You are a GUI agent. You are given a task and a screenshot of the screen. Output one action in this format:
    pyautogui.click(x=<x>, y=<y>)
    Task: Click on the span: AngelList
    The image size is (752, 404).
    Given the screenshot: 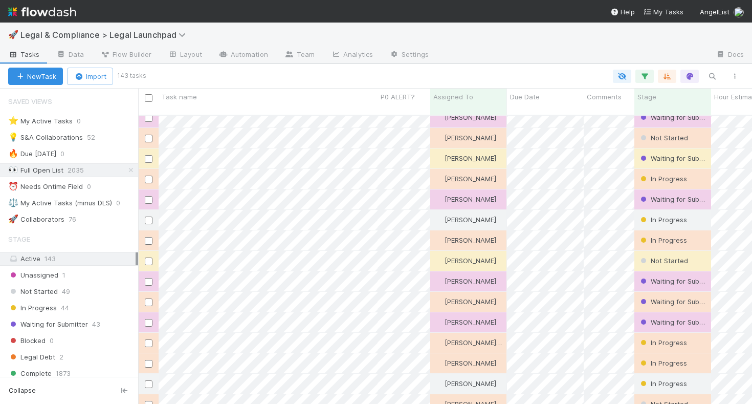 What is the action you would take?
    pyautogui.click(x=715, y=12)
    